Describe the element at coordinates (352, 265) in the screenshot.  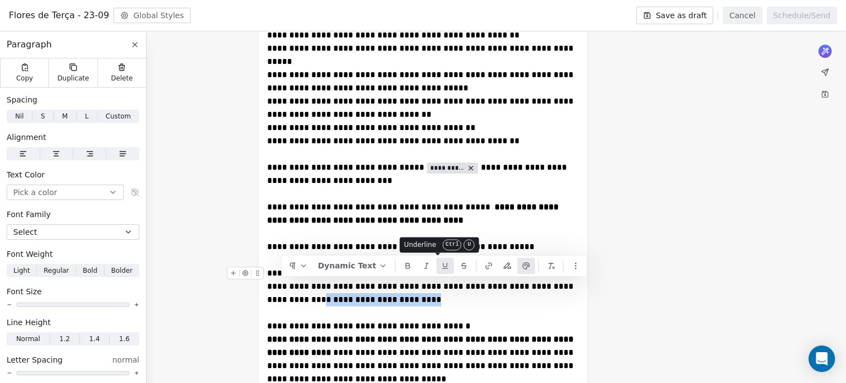
I see `button: Dynamic Text` at that location.